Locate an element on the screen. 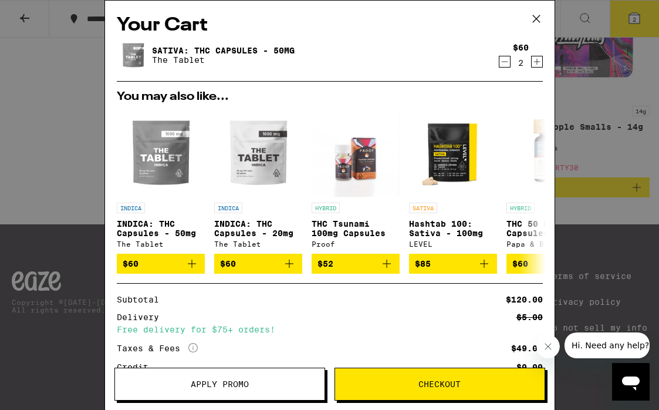  a: Open page for THC 50 Releaf Capsules from Papa & Barkley is located at coordinates (551, 181).